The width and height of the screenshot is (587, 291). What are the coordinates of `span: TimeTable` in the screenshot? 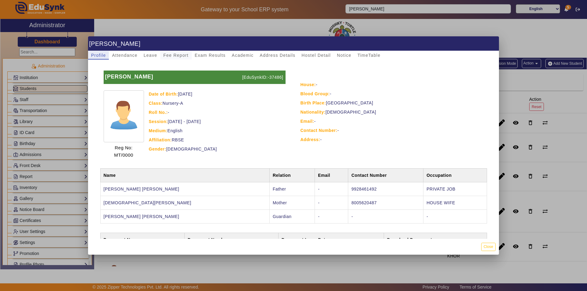 It's located at (369, 55).